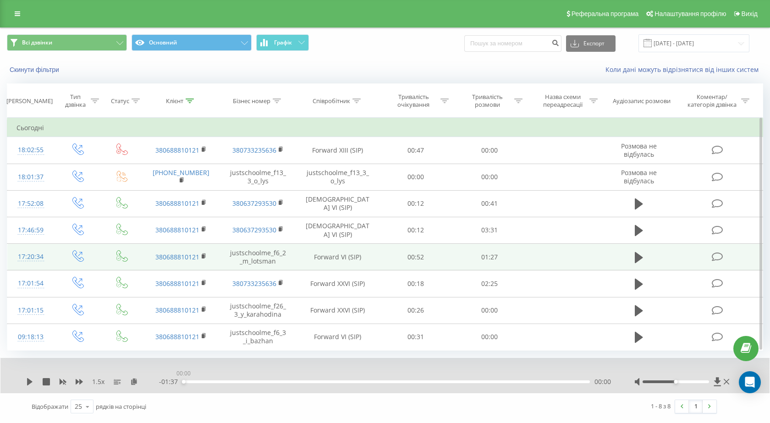 This screenshot has height=423, width=770. What do you see at coordinates (31, 230) in the screenshot?
I see `div: 17:46:59` at bounding box center [31, 230].